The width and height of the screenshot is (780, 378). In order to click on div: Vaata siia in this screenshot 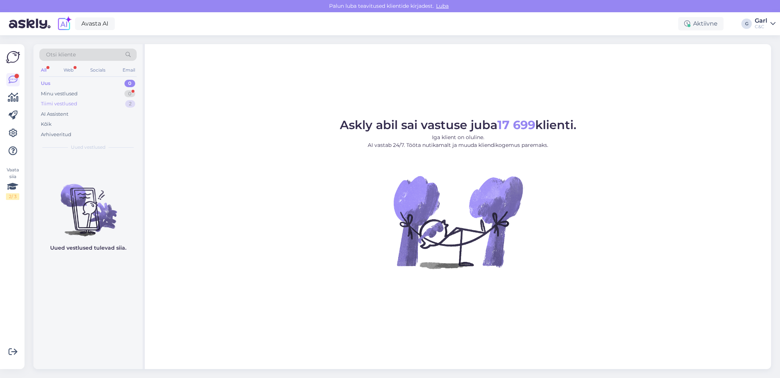, I will do `click(13, 183)`.